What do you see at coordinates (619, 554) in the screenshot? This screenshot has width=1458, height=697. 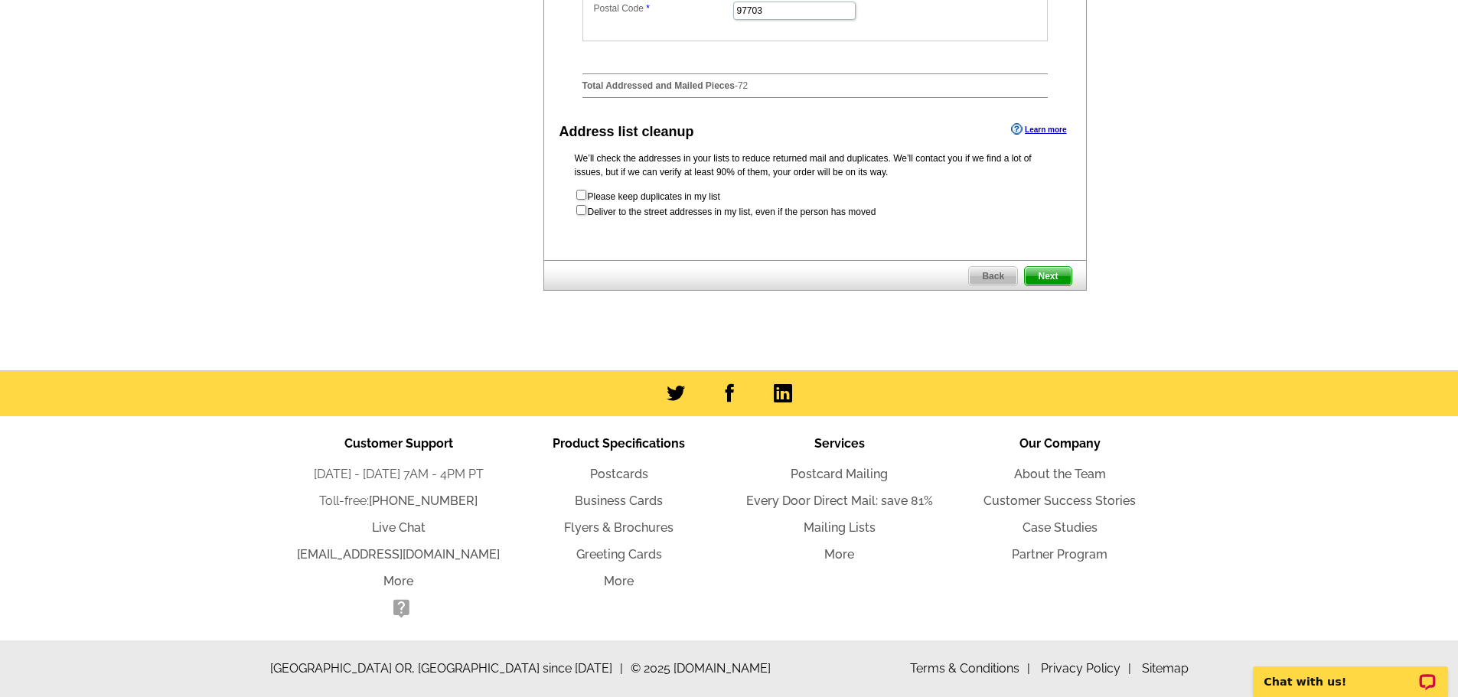 I see `a: Greeting Cards` at bounding box center [619, 554].